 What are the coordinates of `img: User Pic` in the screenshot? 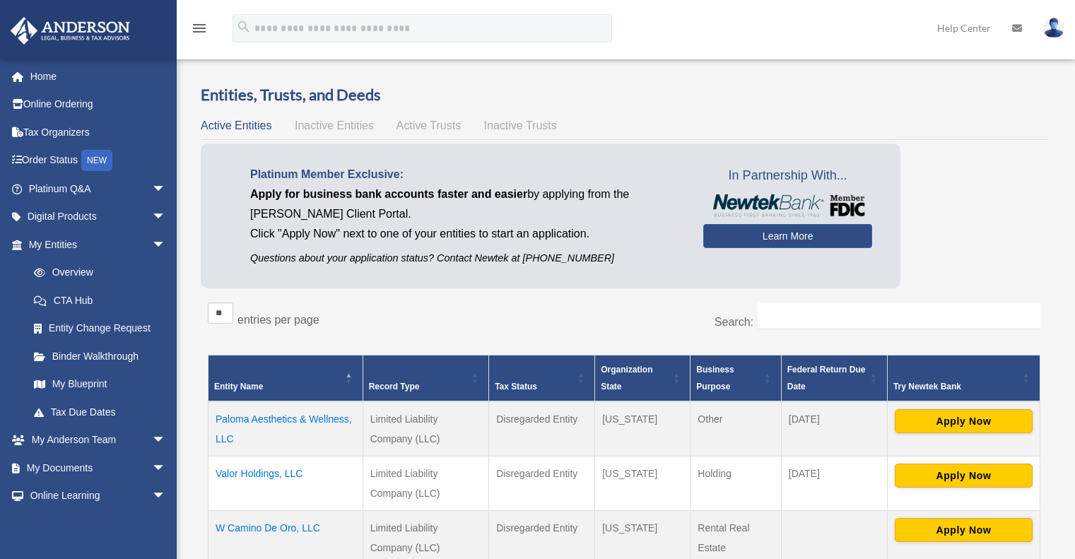 It's located at (1054, 28).